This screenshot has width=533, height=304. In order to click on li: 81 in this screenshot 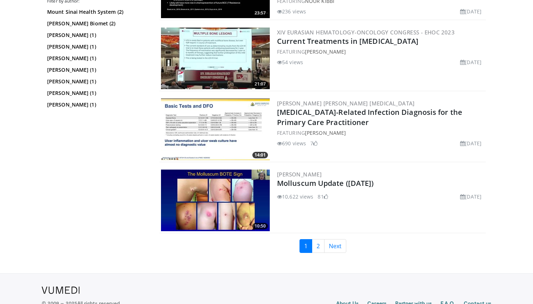, I will do `click(322, 196)`.